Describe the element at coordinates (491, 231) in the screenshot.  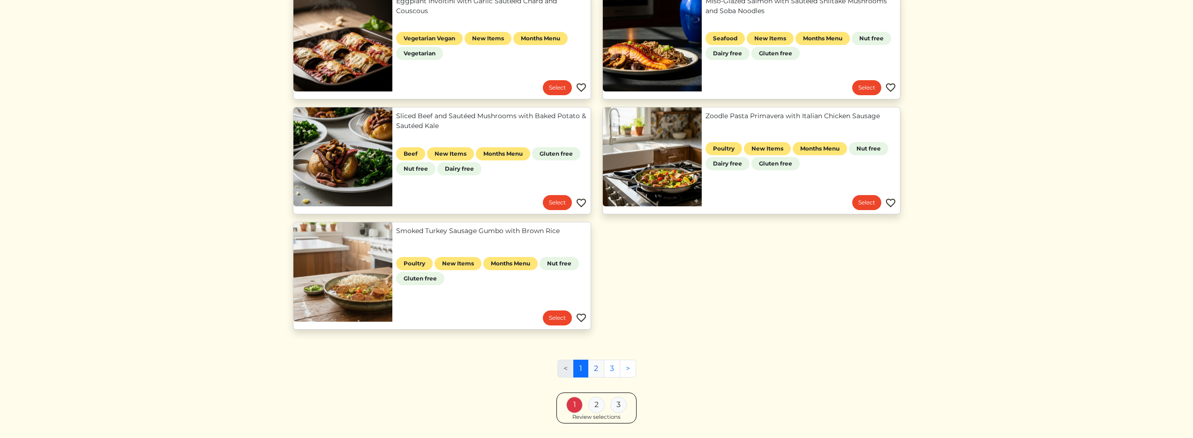
I see `a: Smoked Turkey Sausage Gumbo with Brown Rice` at that location.